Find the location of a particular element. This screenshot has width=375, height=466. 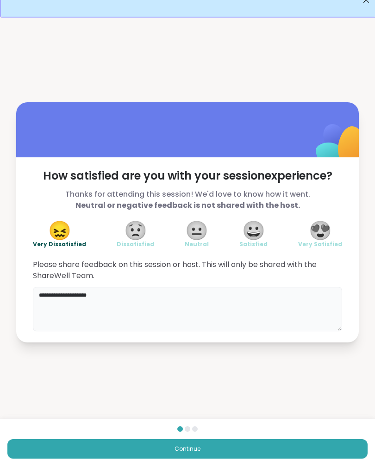

span: Dissatisfied is located at coordinates (135, 244).